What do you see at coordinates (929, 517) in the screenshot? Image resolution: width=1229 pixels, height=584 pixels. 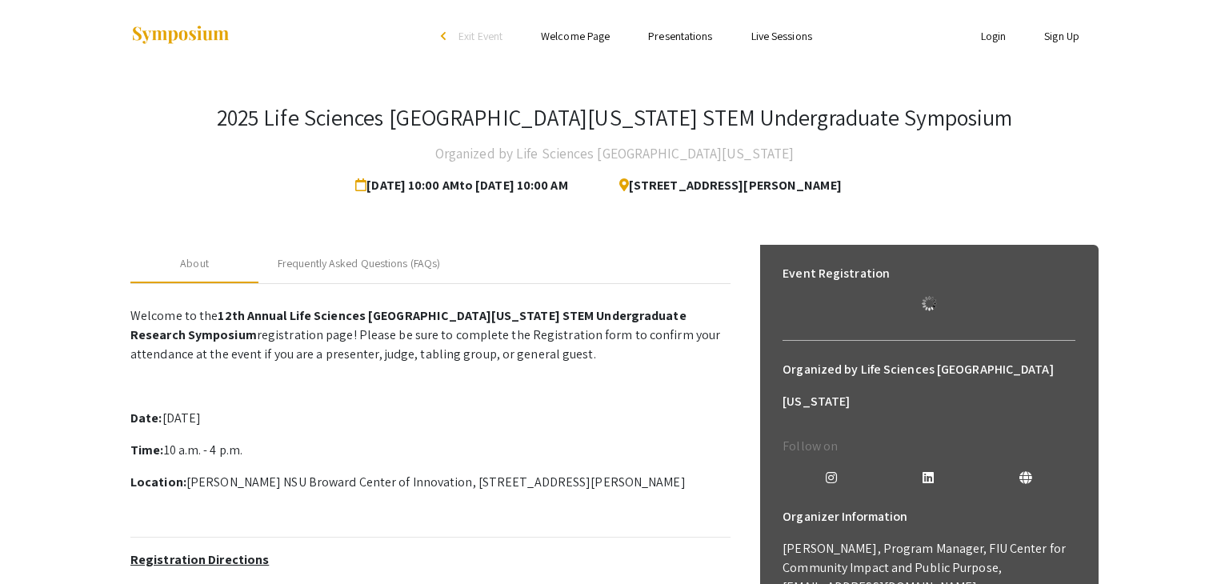 I see `h6: Organizer Information` at bounding box center [929, 517].